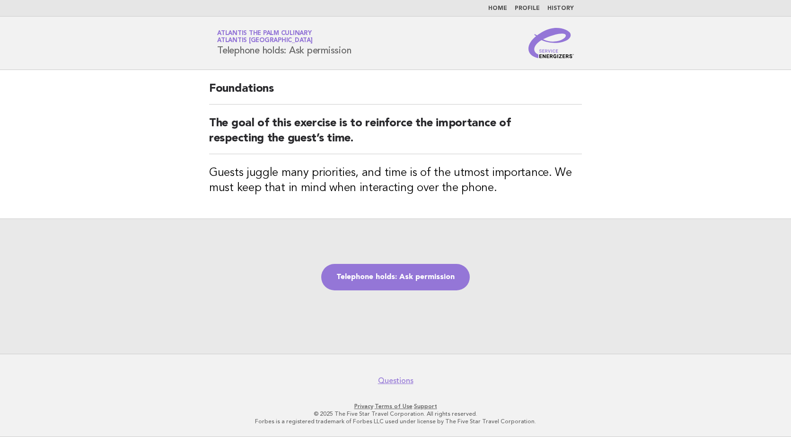 The image size is (791, 437). What do you see at coordinates (395, 181) in the screenshot?
I see `h3: Guests juggle many priorities, and time is of the utmost importance. We must keep that in mind wh...` at bounding box center [395, 181].